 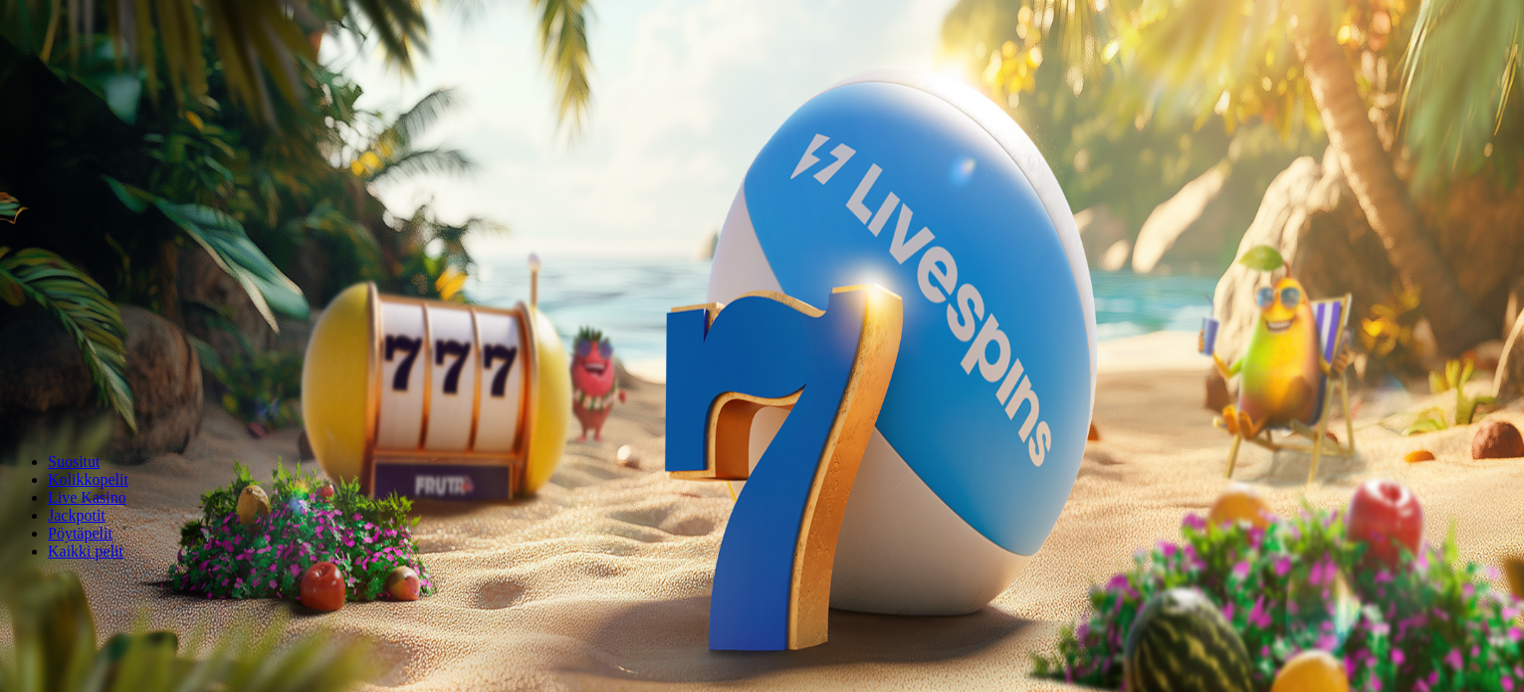 I want to click on a: Live Kasino, so click(x=87, y=497).